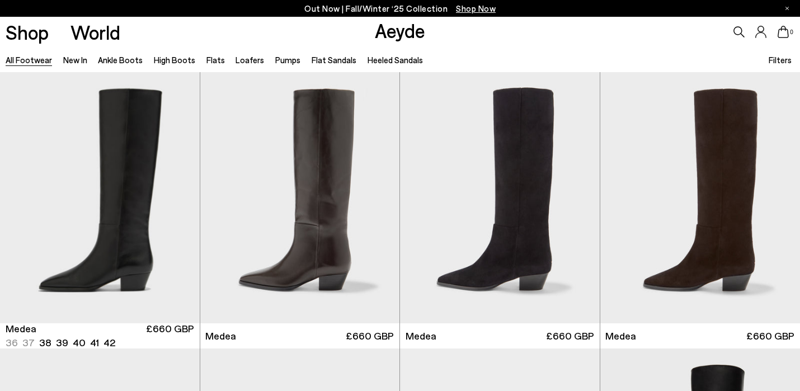 The width and height of the screenshot is (800, 391). Describe the element at coordinates (288, 60) in the screenshot. I see `a: Pumps` at that location.